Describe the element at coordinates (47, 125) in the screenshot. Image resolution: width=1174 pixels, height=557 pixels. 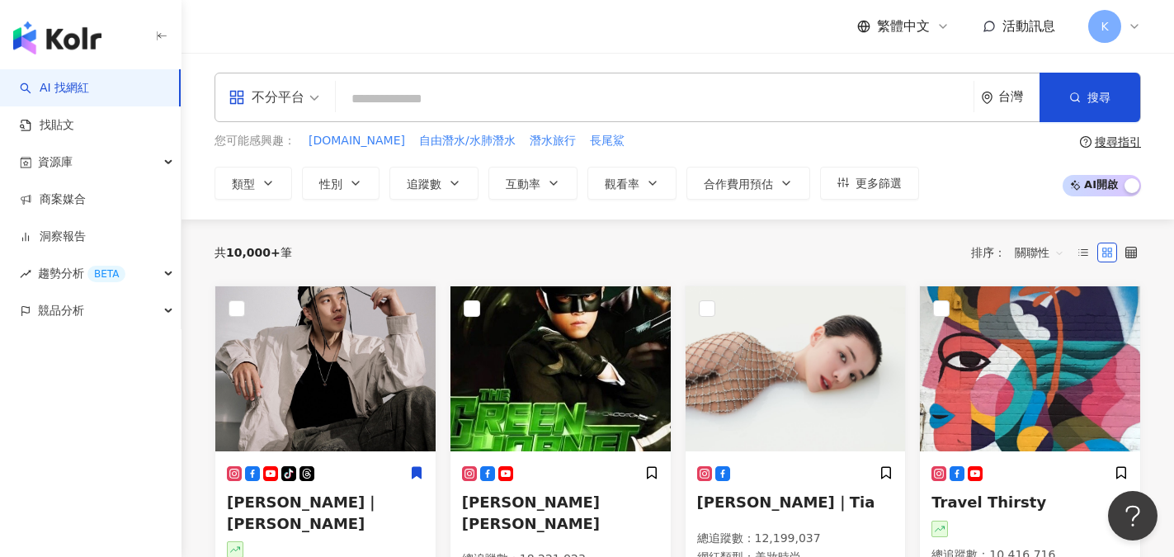
I see `a: 找貼文` at that location.